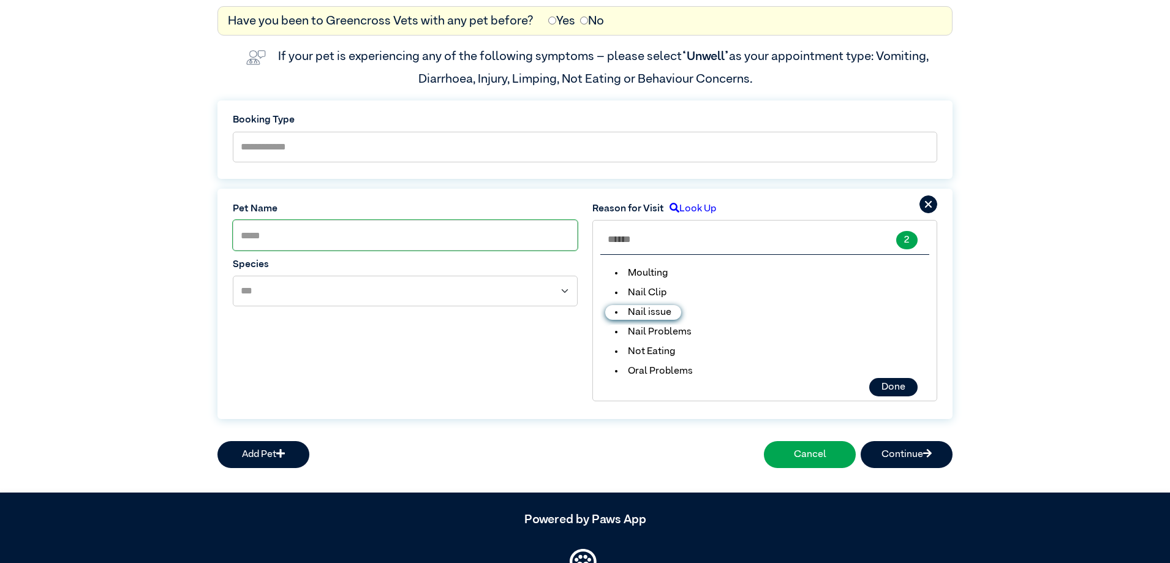  I want to click on input: Yes, so click(552, 20).